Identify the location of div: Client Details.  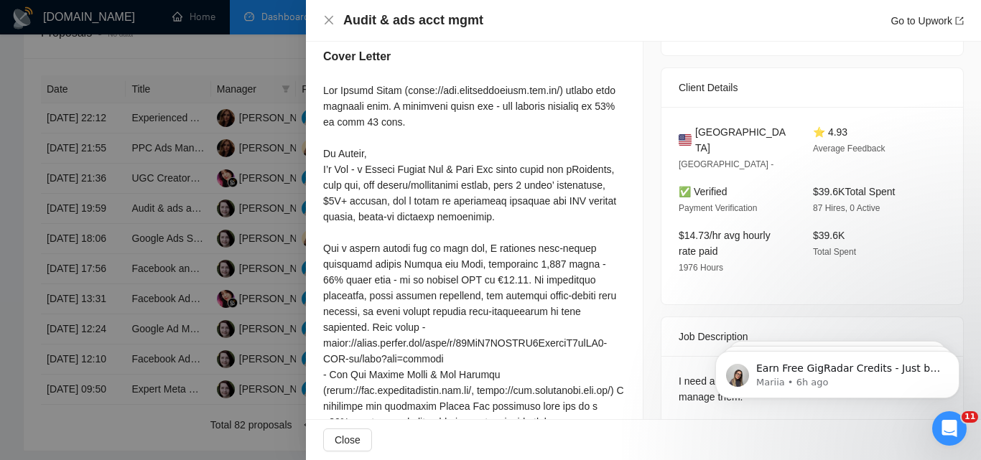
(812, 88).